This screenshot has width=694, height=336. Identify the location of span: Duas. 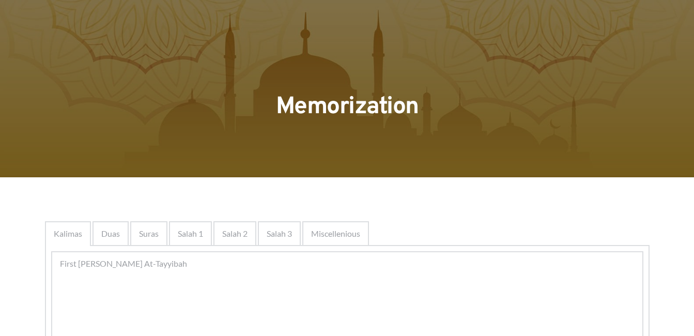
(111, 234).